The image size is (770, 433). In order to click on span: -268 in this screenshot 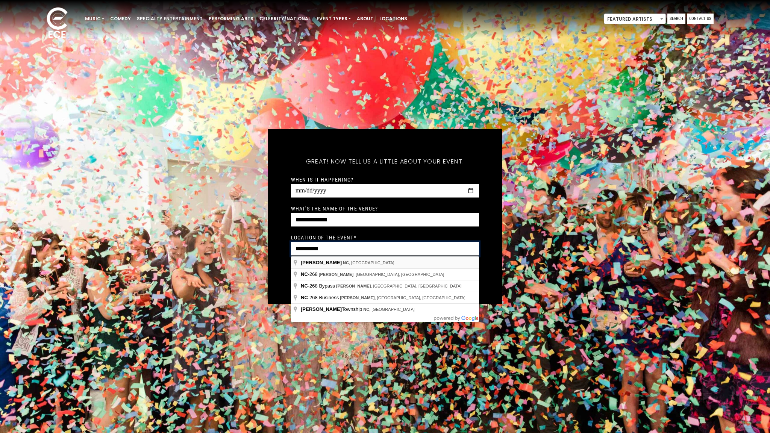, I will do `click(310, 274)`.